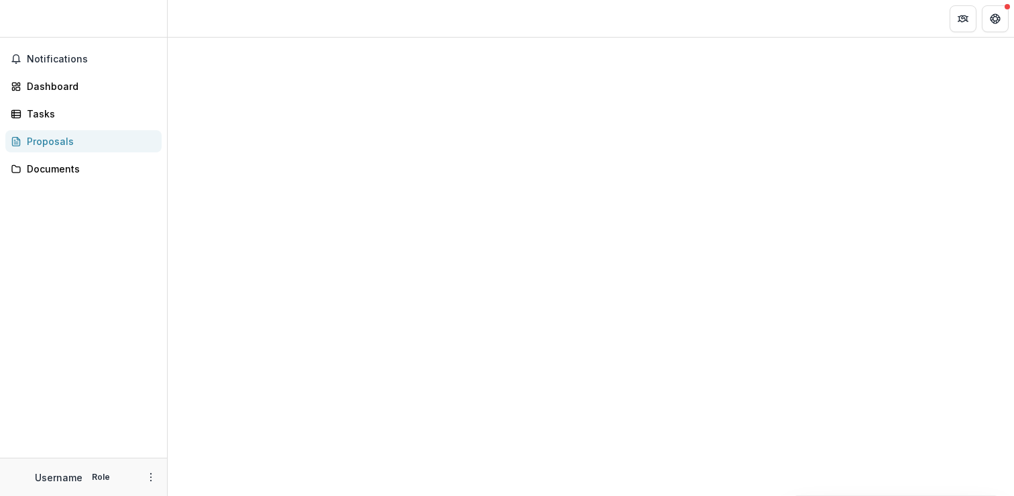 The image size is (1014, 496). Describe the element at coordinates (89, 86) in the screenshot. I see `div: Dashboard` at that location.